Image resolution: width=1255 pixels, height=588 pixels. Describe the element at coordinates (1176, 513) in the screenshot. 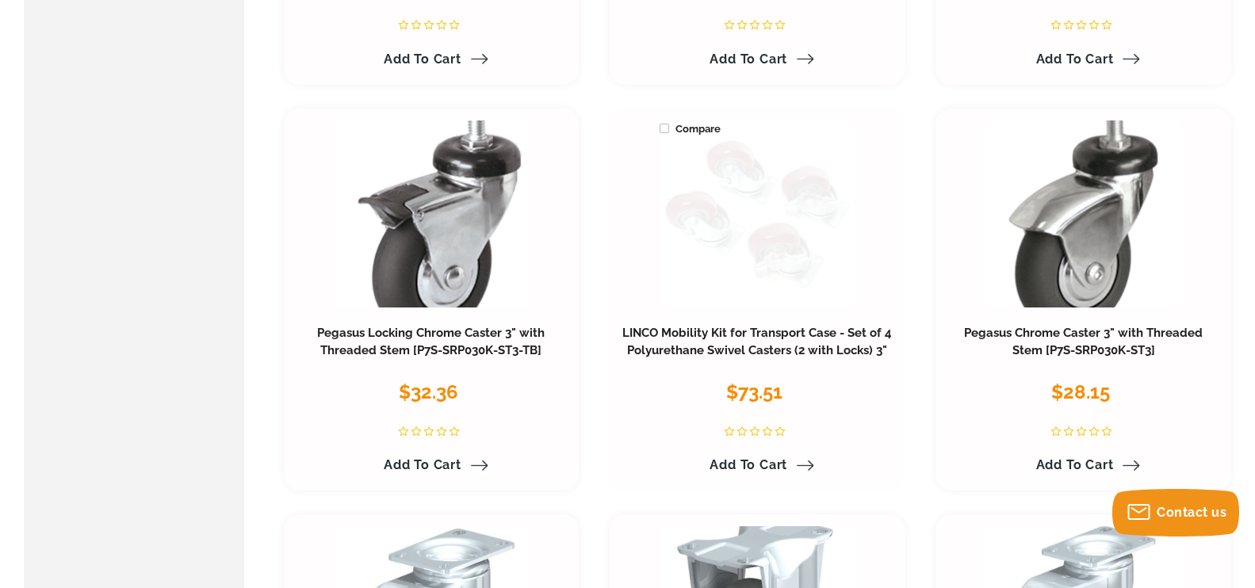

I see `button: Contact us` at that location.